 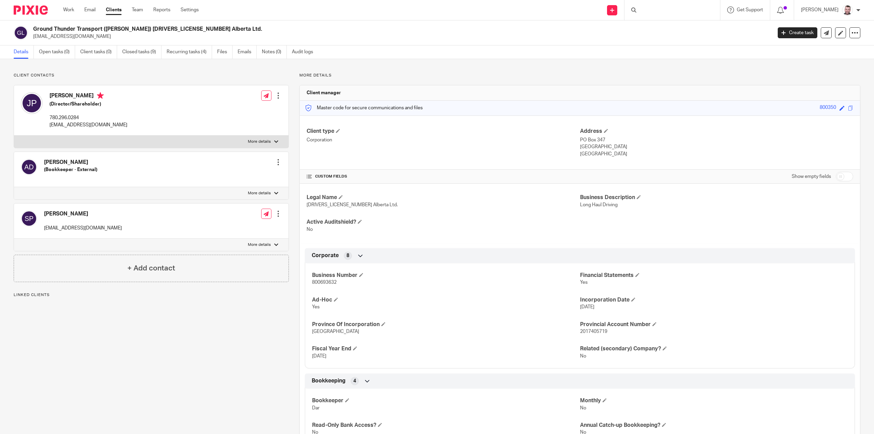 What do you see at coordinates (137, 10) in the screenshot?
I see `a: Team` at bounding box center [137, 10].